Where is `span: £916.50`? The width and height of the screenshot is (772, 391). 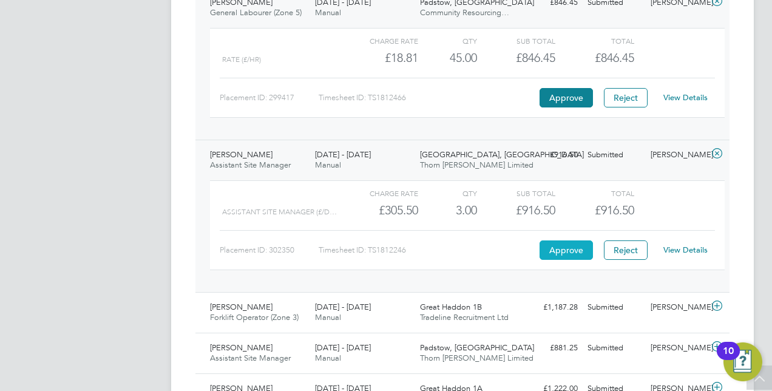 span: £916.50 is located at coordinates (614, 210).